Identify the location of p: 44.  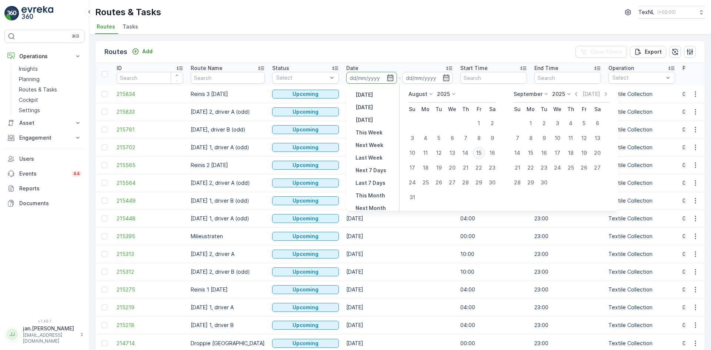
(77, 174).